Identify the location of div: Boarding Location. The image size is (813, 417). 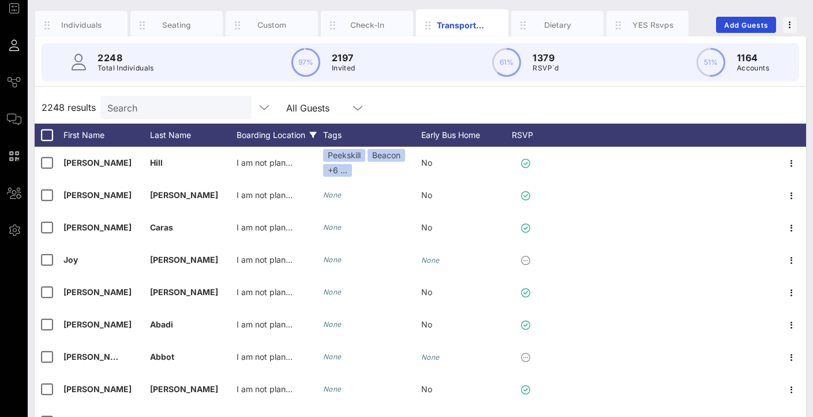
(280, 135).